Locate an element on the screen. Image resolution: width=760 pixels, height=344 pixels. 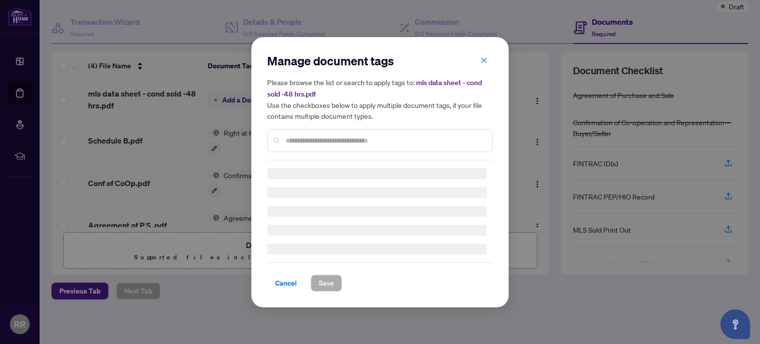
h5: Please browse the list or search to apply tags to: Use the checkboxes below to apply multiple doc... is located at coordinates (380, 99).